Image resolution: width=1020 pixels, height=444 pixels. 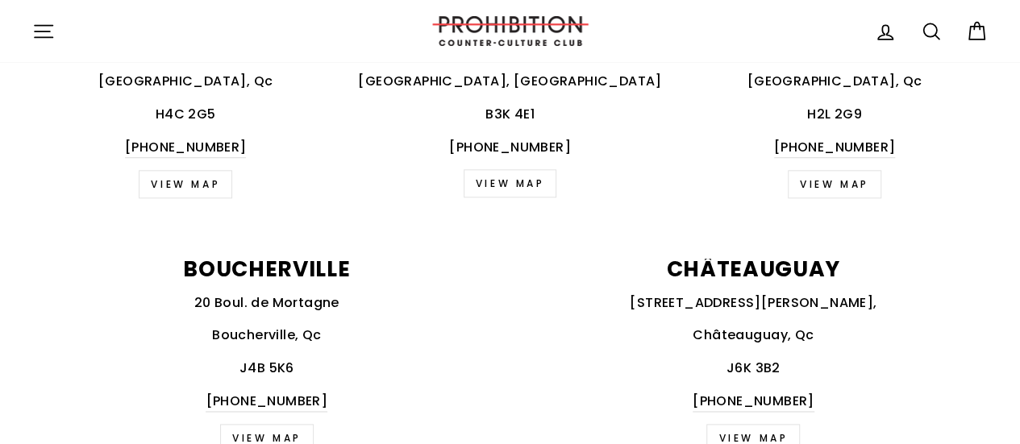 What do you see at coordinates (754, 368) in the screenshot?
I see `p: J6K 3B2` at bounding box center [754, 368].